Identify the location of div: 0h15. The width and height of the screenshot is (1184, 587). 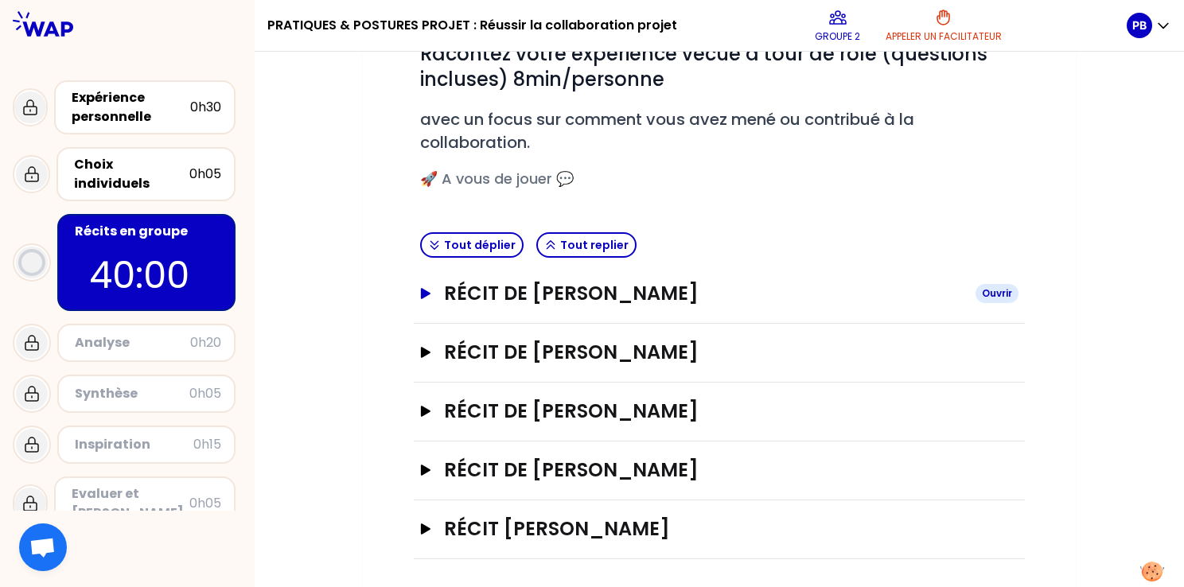
(207, 445).